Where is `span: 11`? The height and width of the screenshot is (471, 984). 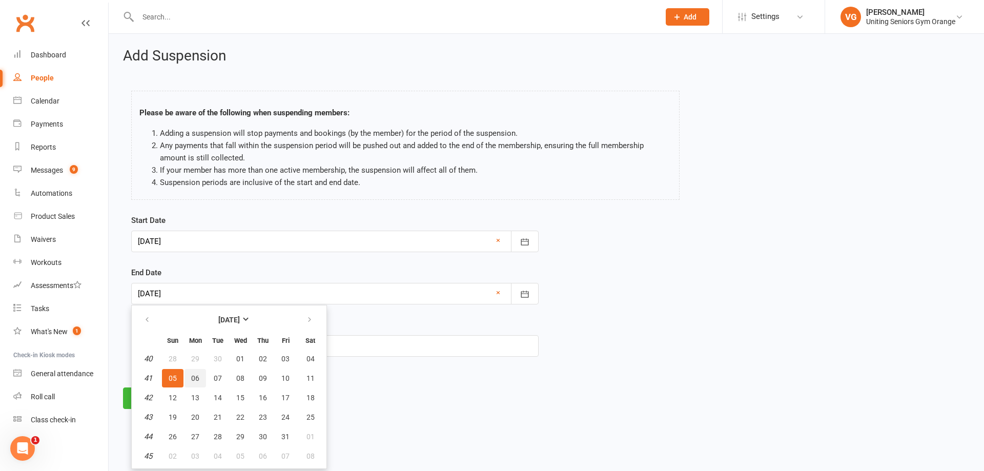
span: 11 is located at coordinates (310, 378).